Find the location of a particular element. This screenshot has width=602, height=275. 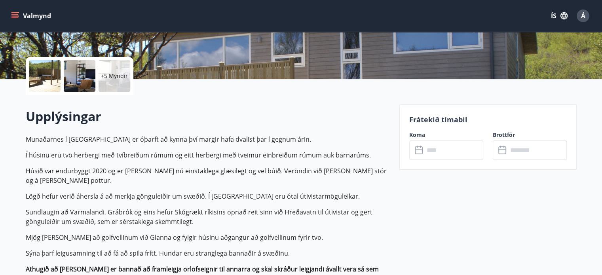

p: Frátekið tímabil is located at coordinates (488, 119).